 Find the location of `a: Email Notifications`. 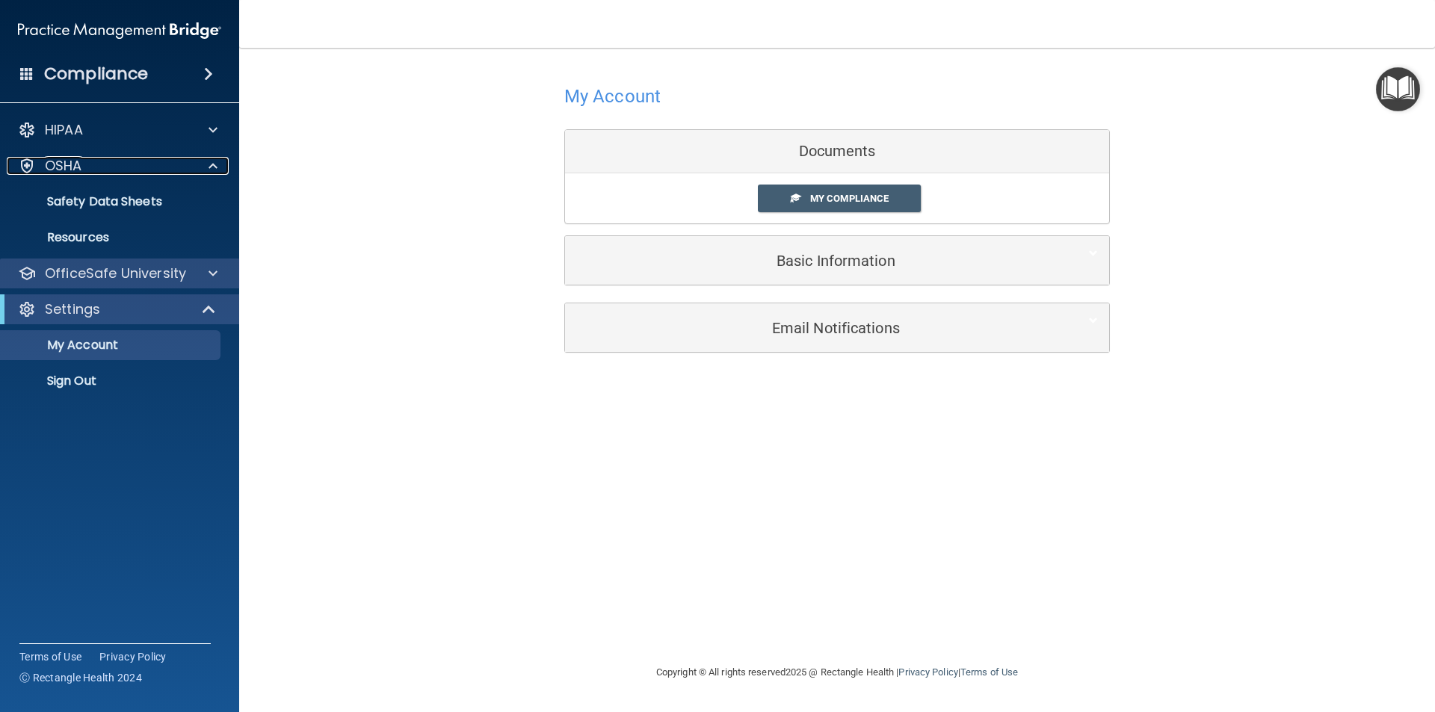

a: Email Notifications is located at coordinates (837, 327).